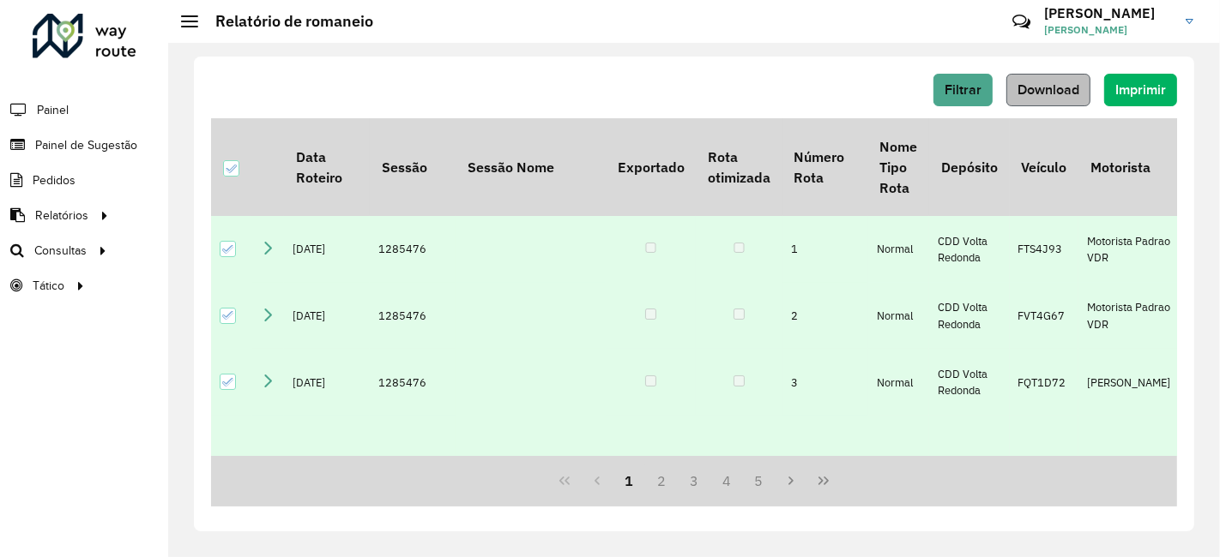 The height and width of the screenshot is (557, 1220). What do you see at coordinates (1044, 250) in the screenshot?
I see `td: FTS4J93` at bounding box center [1044, 250].